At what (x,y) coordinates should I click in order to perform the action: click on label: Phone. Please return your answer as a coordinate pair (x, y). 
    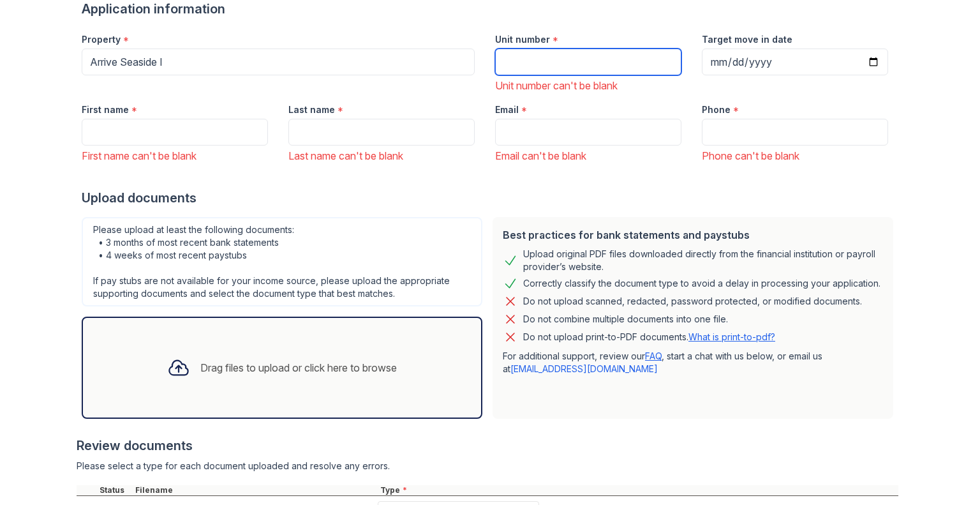
    Looking at the image, I should click on (716, 110).